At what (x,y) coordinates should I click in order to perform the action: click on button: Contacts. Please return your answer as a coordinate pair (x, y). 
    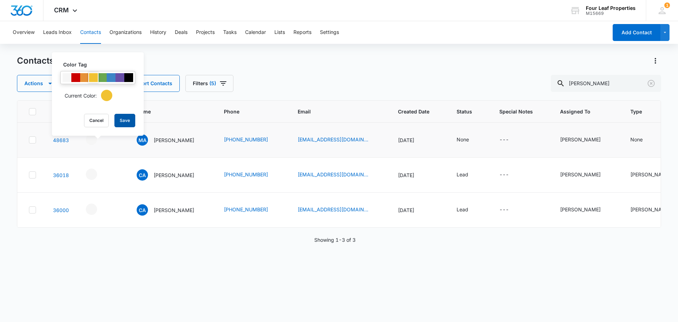
    Looking at the image, I should click on (90, 32).